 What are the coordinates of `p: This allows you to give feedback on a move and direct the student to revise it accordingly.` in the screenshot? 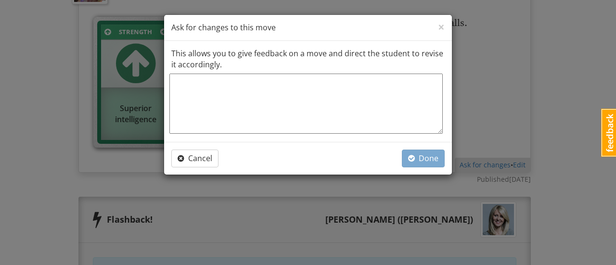 It's located at (308, 59).